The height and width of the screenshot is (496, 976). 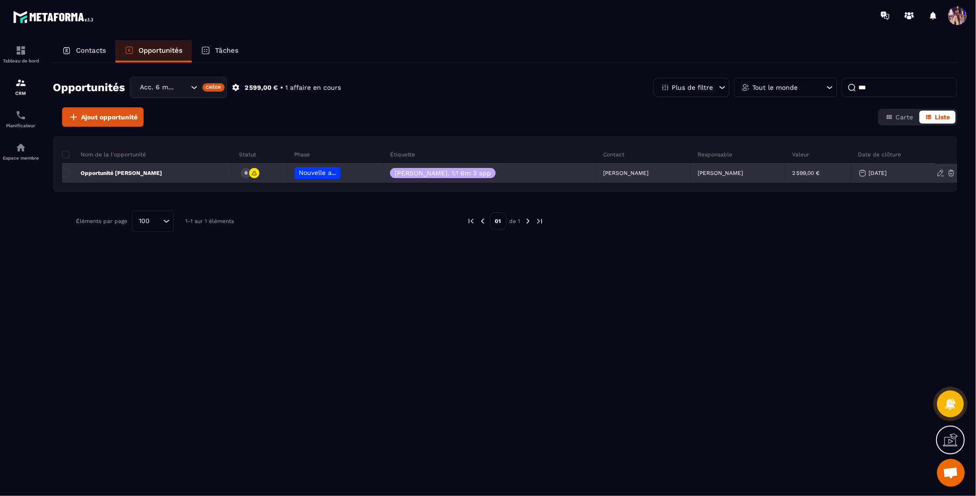 What do you see at coordinates (904, 117) in the screenshot?
I see `span: Carte` at bounding box center [904, 117].